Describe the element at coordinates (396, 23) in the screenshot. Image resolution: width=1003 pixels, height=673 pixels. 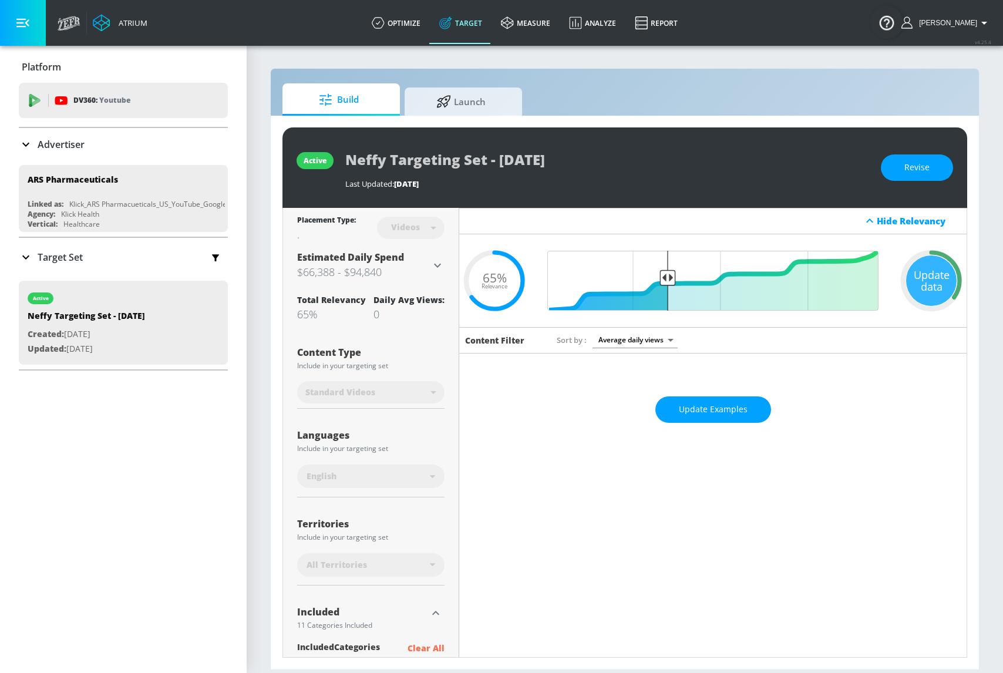
I see `a: optimize` at that location.